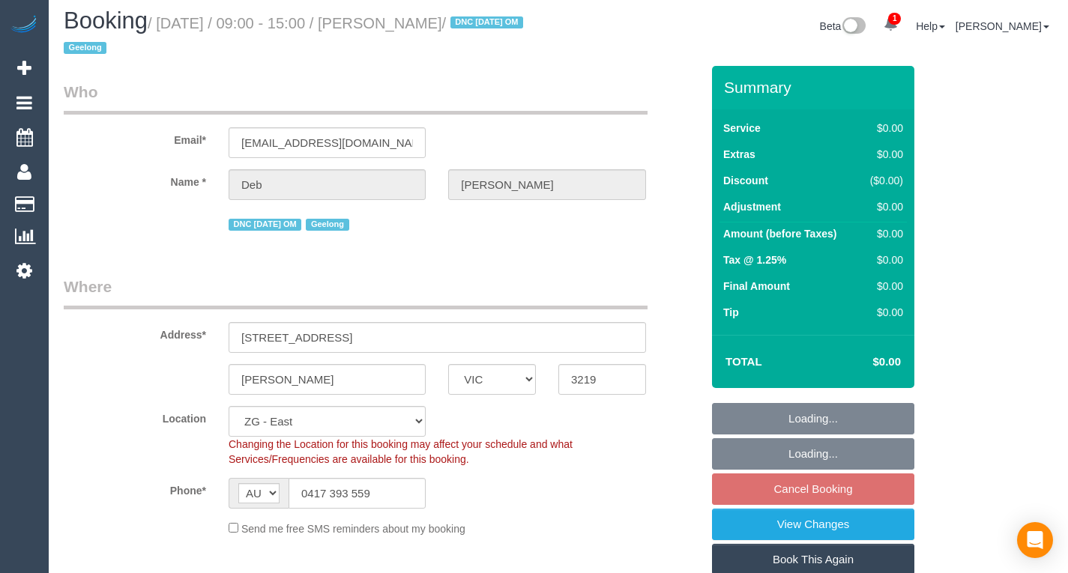 The image size is (1068, 573). I want to click on strong: Total, so click(744, 361).